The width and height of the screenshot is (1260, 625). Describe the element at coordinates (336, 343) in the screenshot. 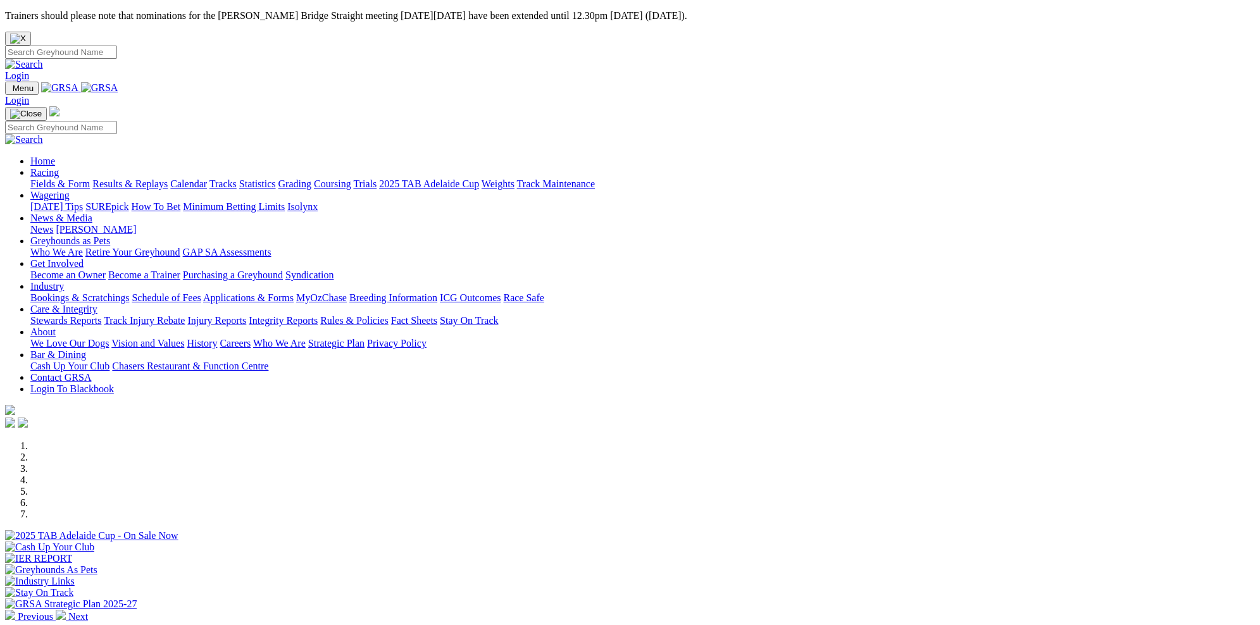

I see `a: Strategic Plan` at that location.